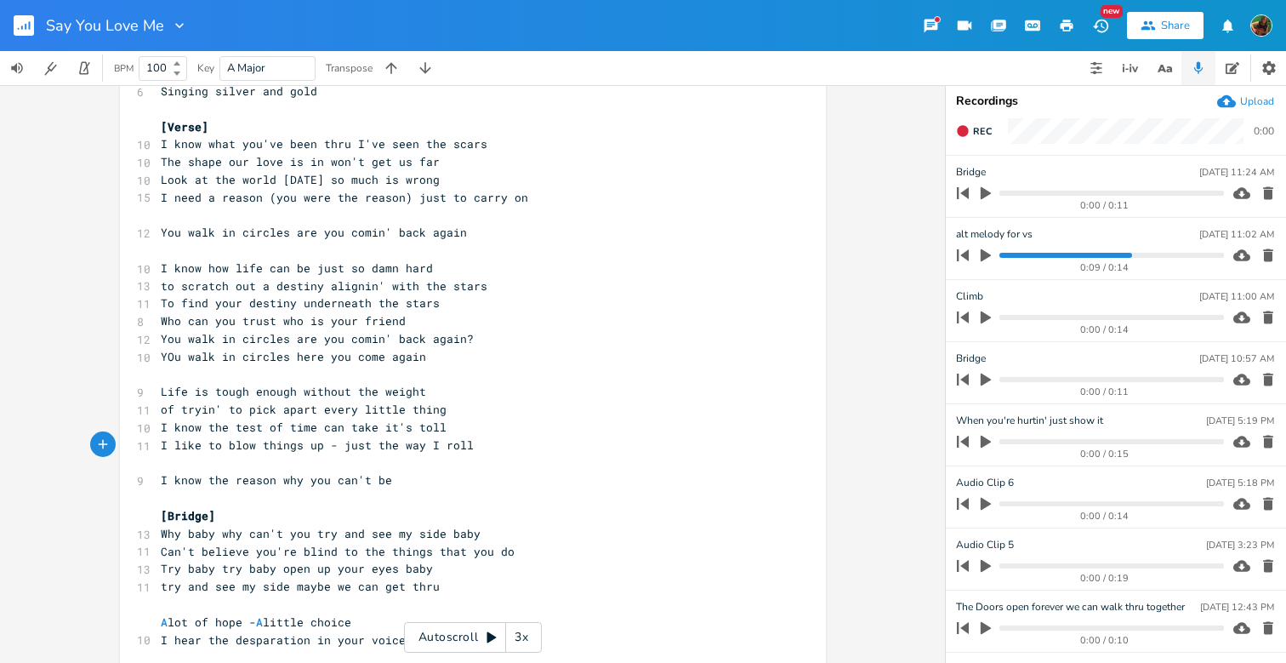 Image resolution: width=1286 pixels, height=663 pixels. I want to click on span: I need a reason (you were the reason) just to carry on, so click(345, 197).